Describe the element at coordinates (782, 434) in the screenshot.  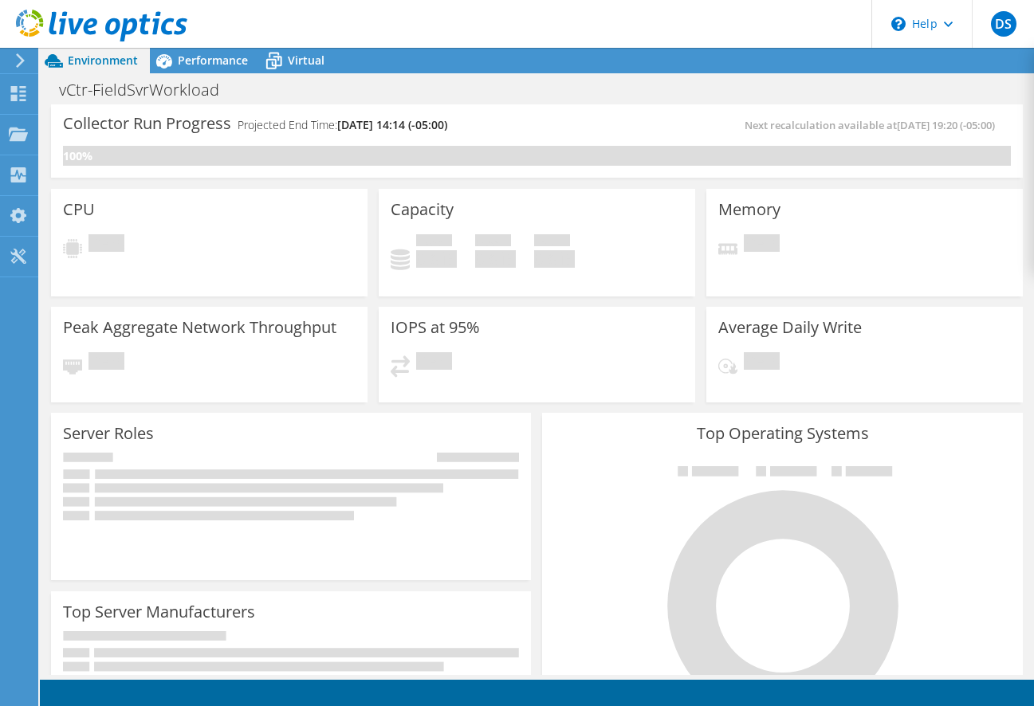
I see `h3: Top Operating Systems` at that location.